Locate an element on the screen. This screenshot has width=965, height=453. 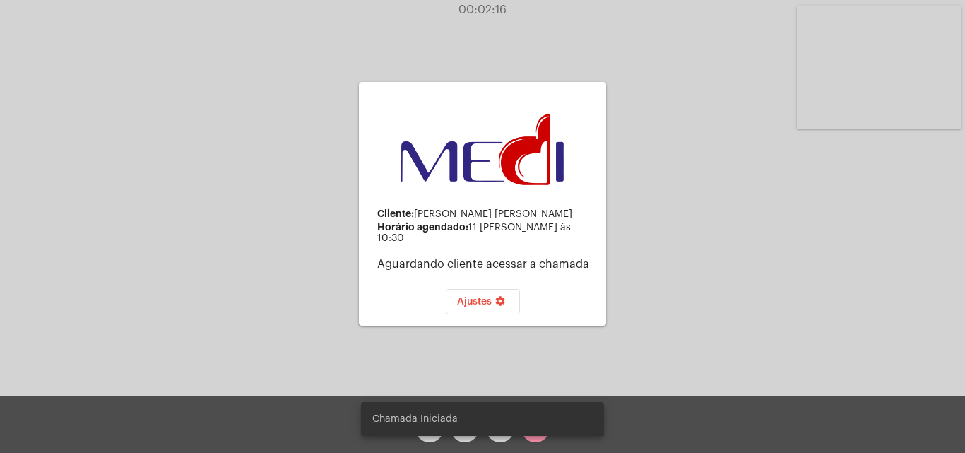
button: Ajustes is located at coordinates (482, 302).